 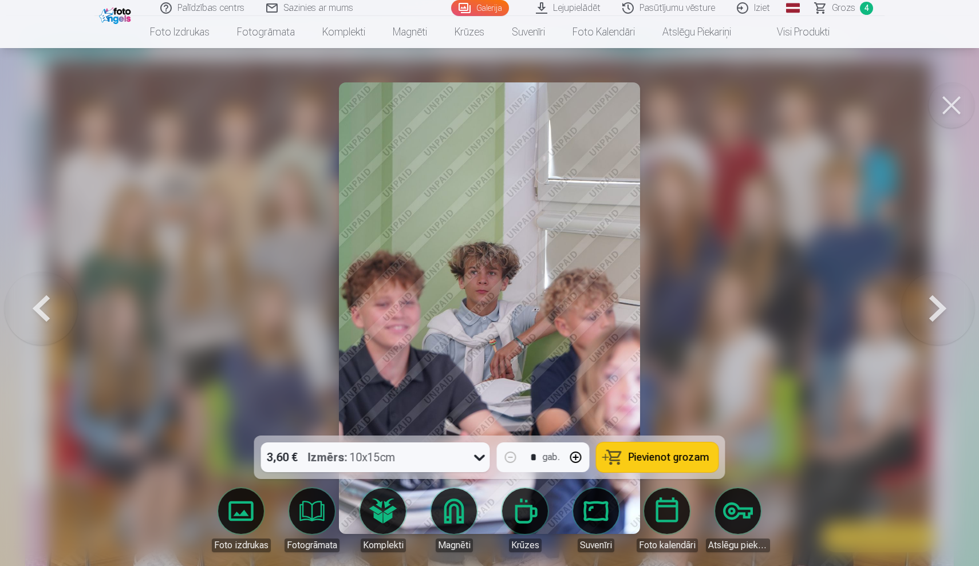 What do you see at coordinates (454, 546) in the screenshot?
I see `div: Magnēti` at bounding box center [454, 546].